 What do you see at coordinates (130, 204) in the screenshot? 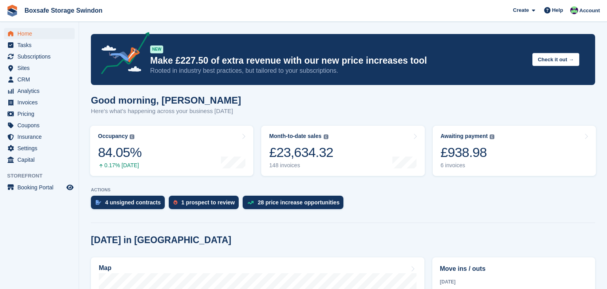
I see `a: 4 unsigned contracts` at bounding box center [130, 204].